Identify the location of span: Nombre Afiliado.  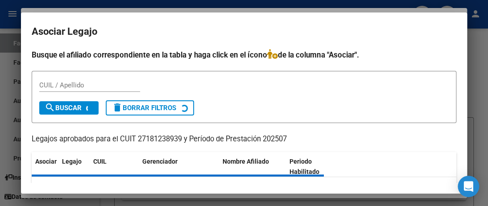
(246, 161).